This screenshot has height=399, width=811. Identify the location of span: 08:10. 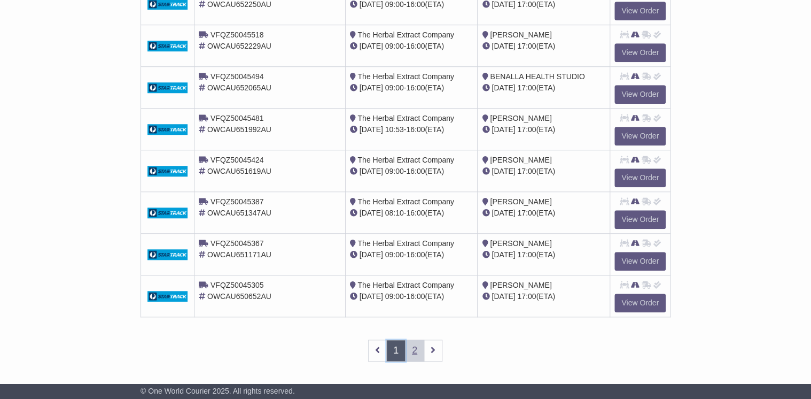
(394, 213).